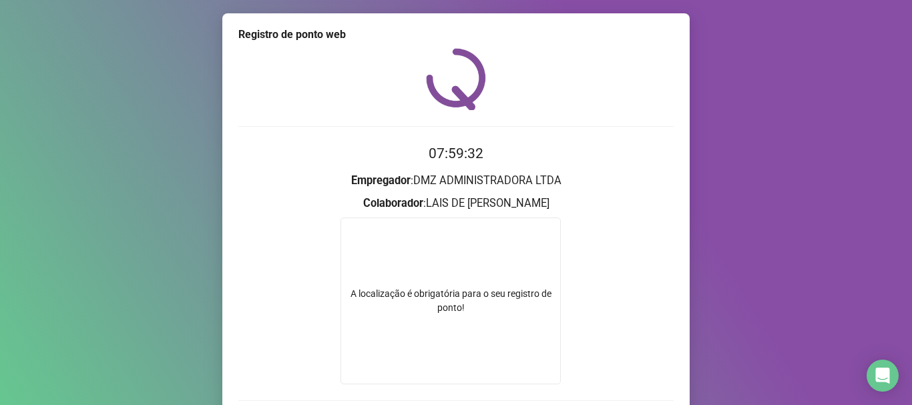  Describe the element at coordinates (883, 376) in the screenshot. I see `div: Open Intercom Messenger` at that location.